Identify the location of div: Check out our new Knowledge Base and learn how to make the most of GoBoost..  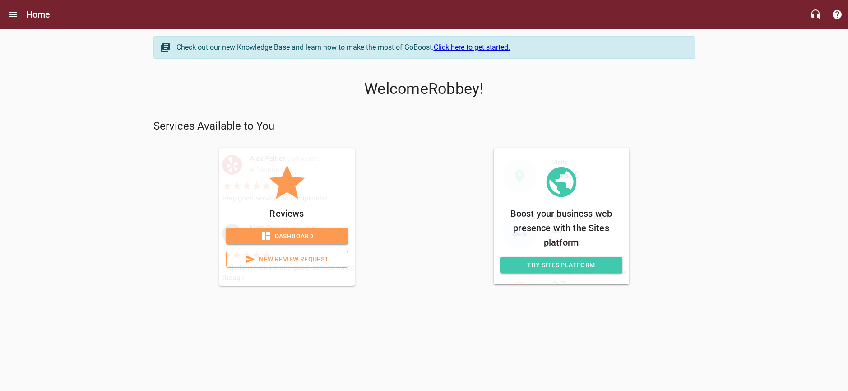
(431, 47).